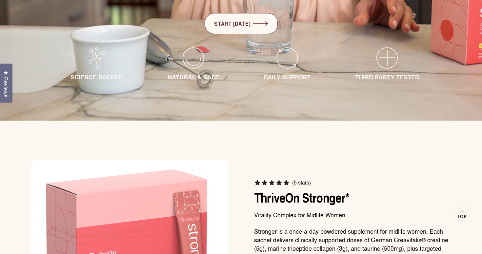 Image resolution: width=482 pixels, height=254 pixels. I want to click on span: Reviews, so click(6, 87).